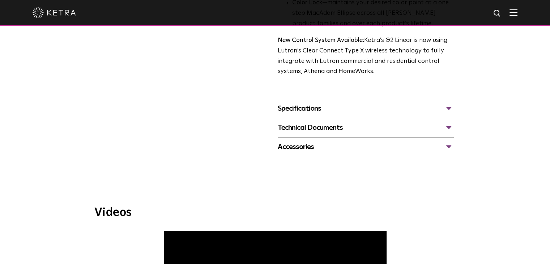 This screenshot has width=550, height=264. I want to click on div: Technical Documents, so click(366, 128).